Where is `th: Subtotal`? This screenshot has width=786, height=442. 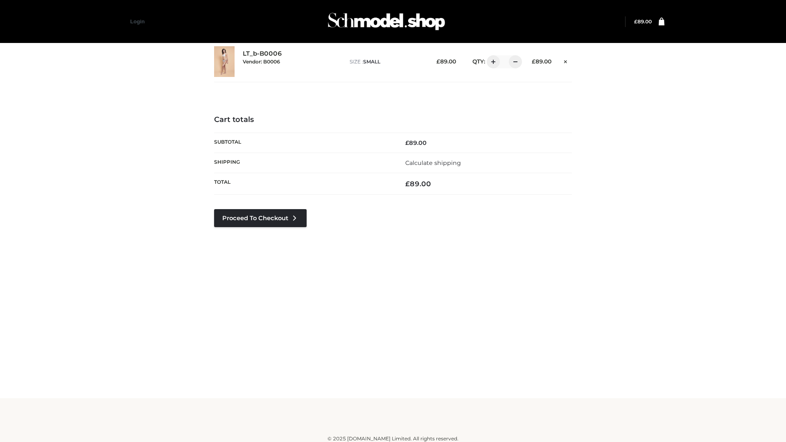
th: Subtotal is located at coordinates (303, 142).